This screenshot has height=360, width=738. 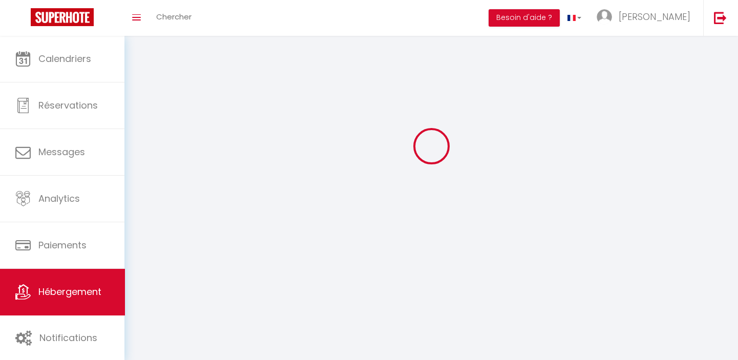 I want to click on span: Réservations, so click(x=68, y=105).